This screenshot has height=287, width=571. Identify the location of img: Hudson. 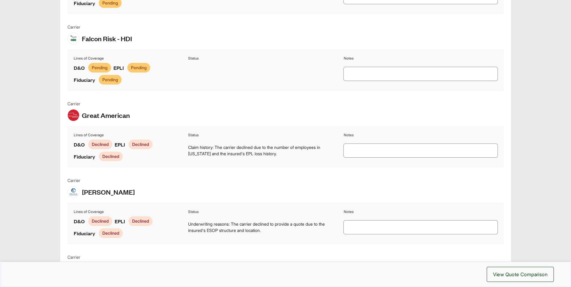
(73, 192).